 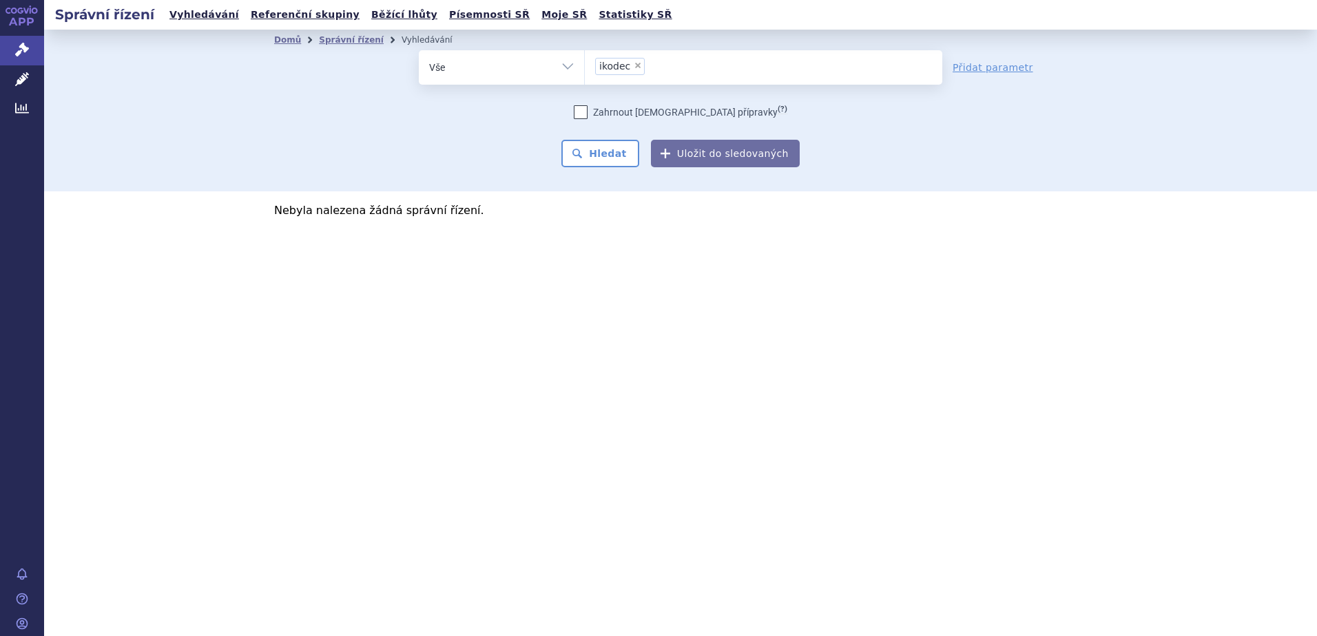 I want to click on a: Statistiky SŘ, so click(x=635, y=14).